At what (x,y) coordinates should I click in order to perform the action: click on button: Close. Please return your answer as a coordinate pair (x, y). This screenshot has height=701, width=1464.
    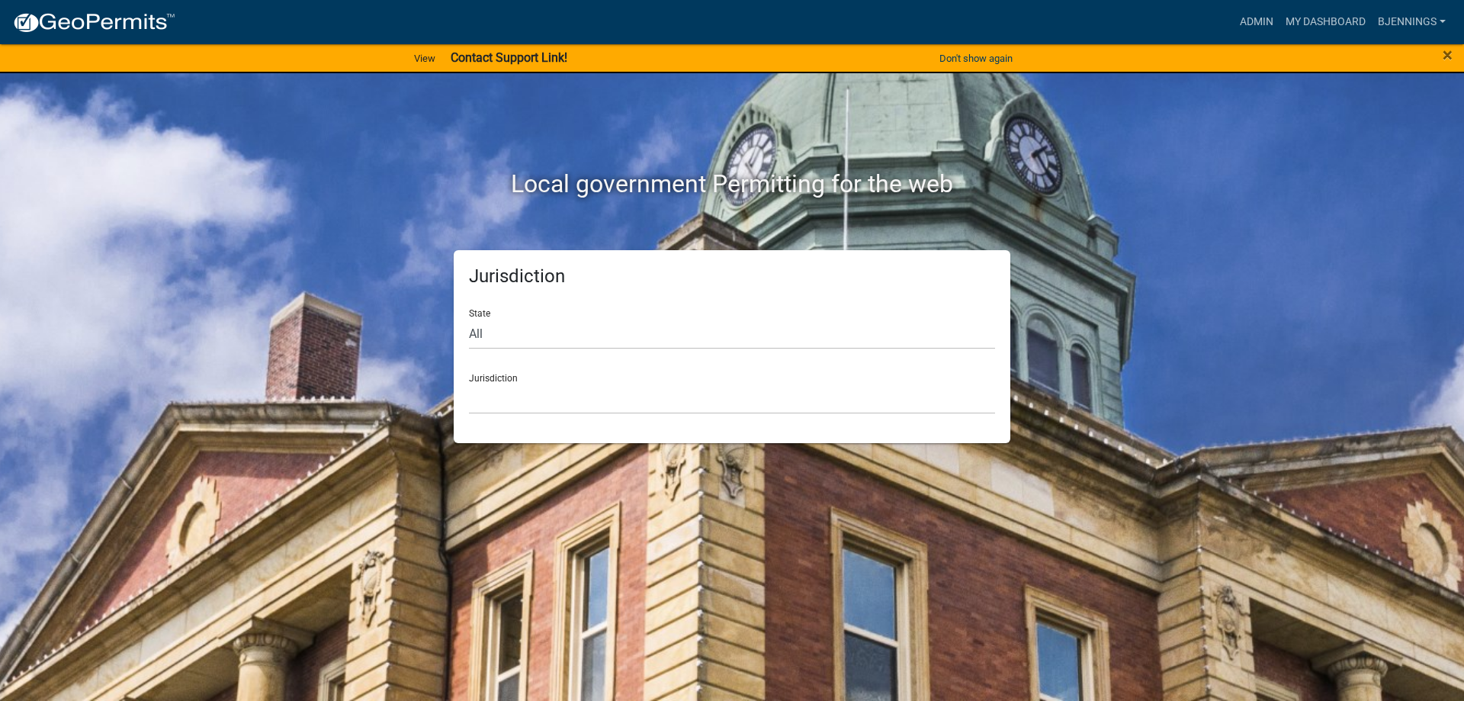
    Looking at the image, I should click on (1447, 55).